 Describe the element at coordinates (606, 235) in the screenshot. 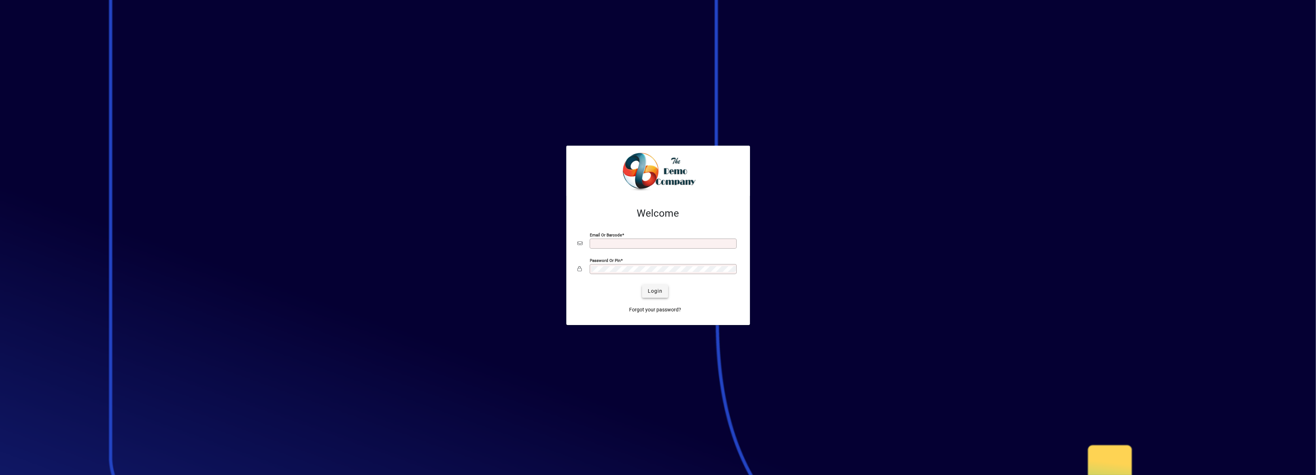

I see `mat-label: Email or Barcode` at that location.